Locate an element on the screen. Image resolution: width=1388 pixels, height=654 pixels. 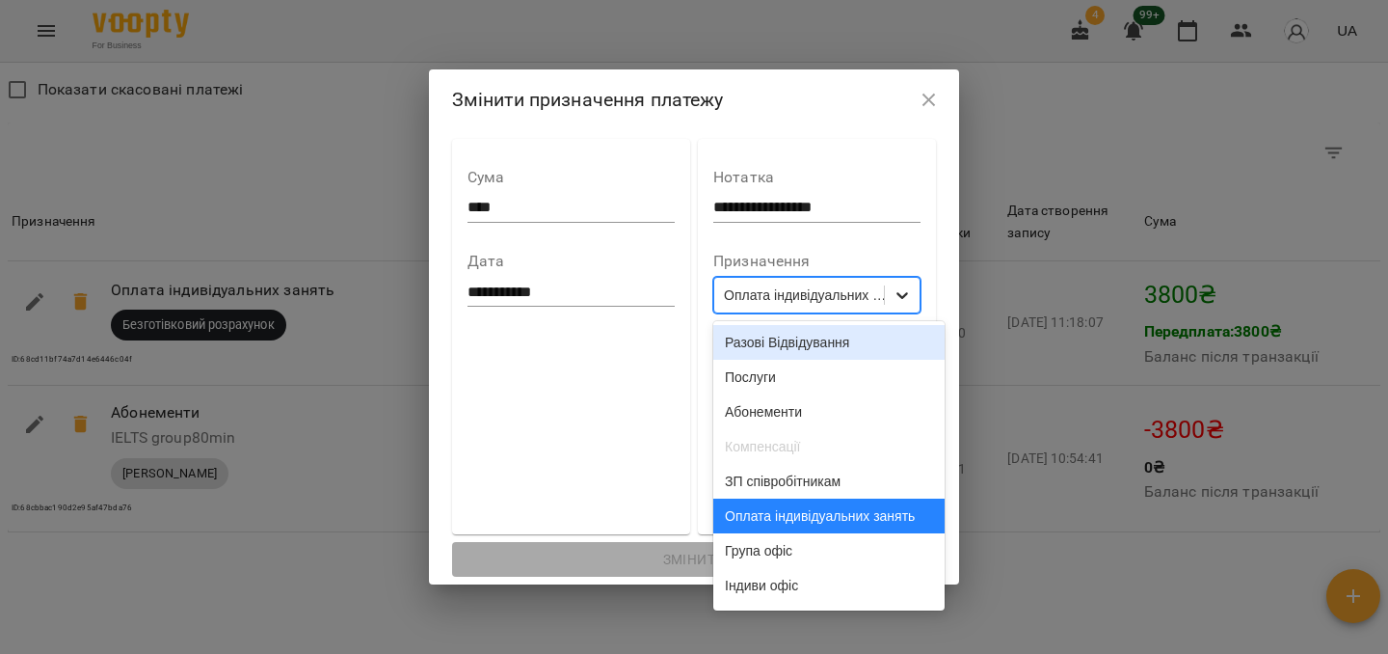
label: Дата is located at coordinates (571, 261).